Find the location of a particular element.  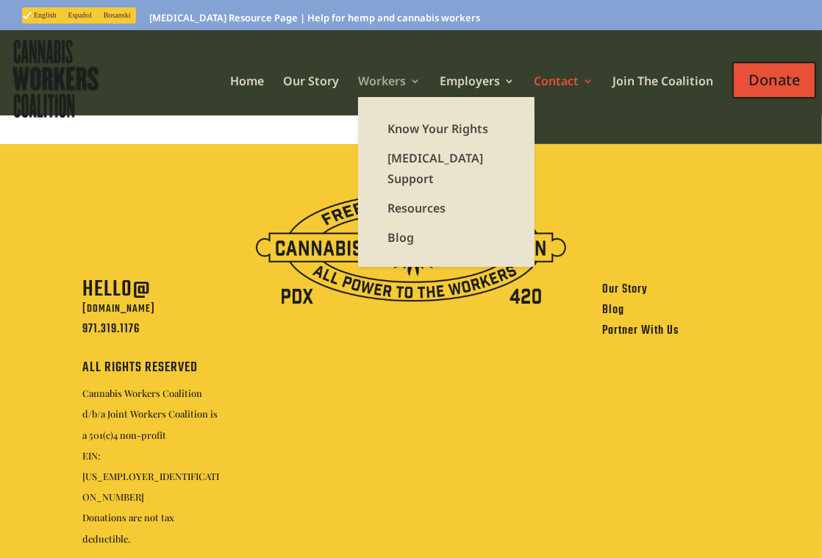

span: English is located at coordinates (45, 15).